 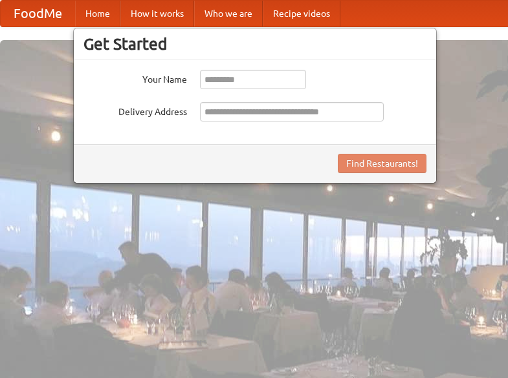 What do you see at coordinates (157, 14) in the screenshot?
I see `a: How it works` at bounding box center [157, 14].